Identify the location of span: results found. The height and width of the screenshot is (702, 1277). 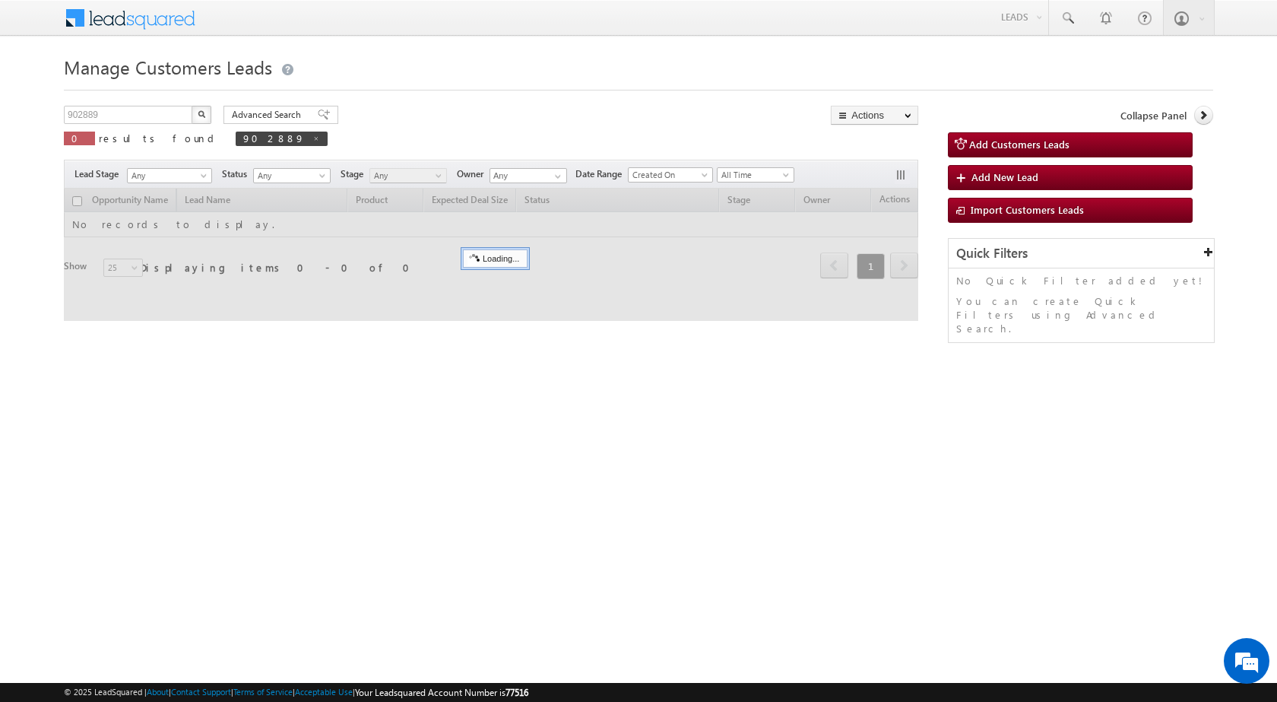
(159, 138).